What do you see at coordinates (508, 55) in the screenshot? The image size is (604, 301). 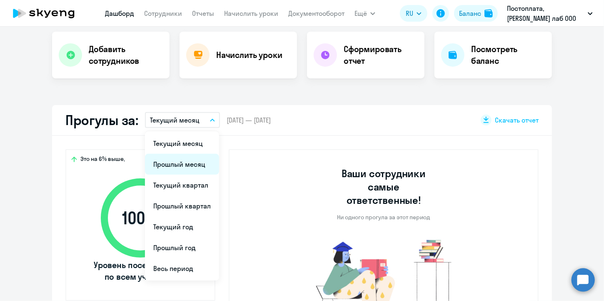 I see `h4: Посмотреть баланс` at bounding box center [508, 55].